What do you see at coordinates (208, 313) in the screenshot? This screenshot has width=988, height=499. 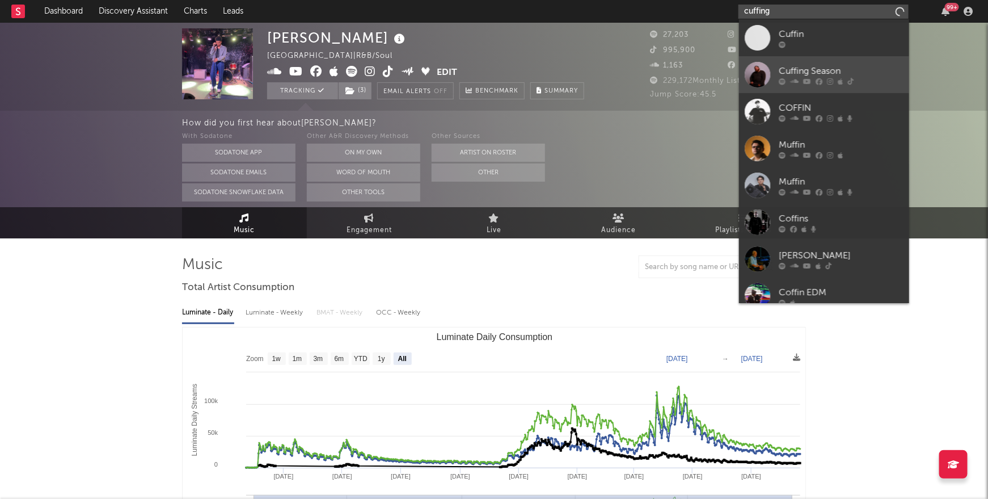 I see `div: Luminate - Daily` at bounding box center [208, 313].